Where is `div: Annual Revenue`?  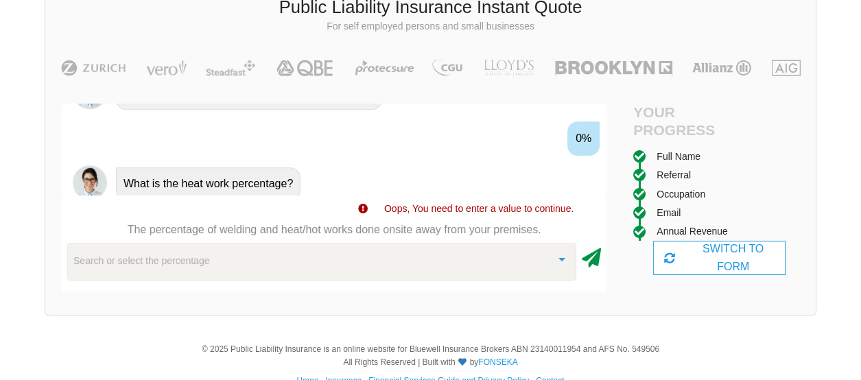 div: Annual Revenue is located at coordinates (692, 231).